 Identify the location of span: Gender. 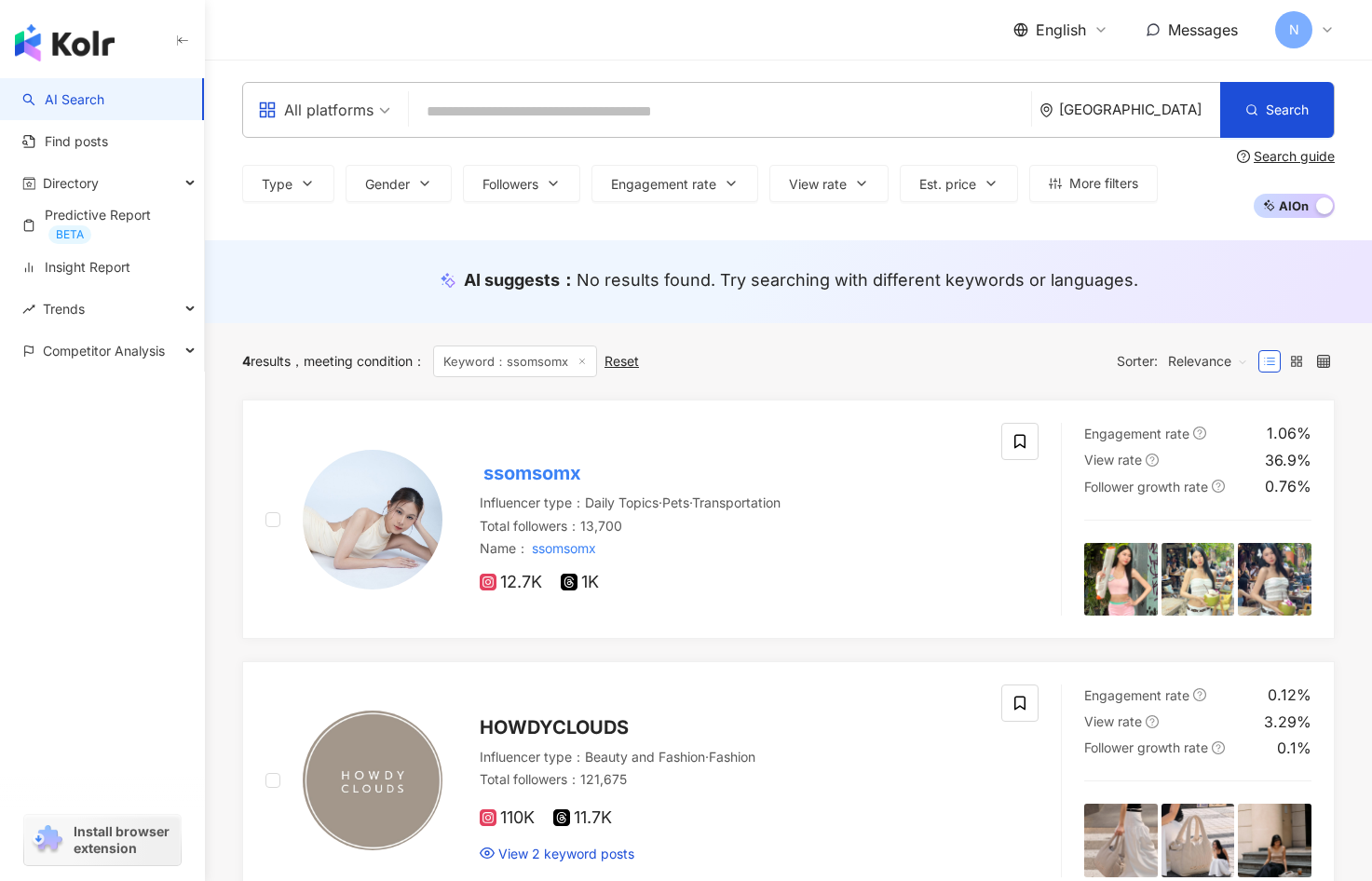
(387, 185).